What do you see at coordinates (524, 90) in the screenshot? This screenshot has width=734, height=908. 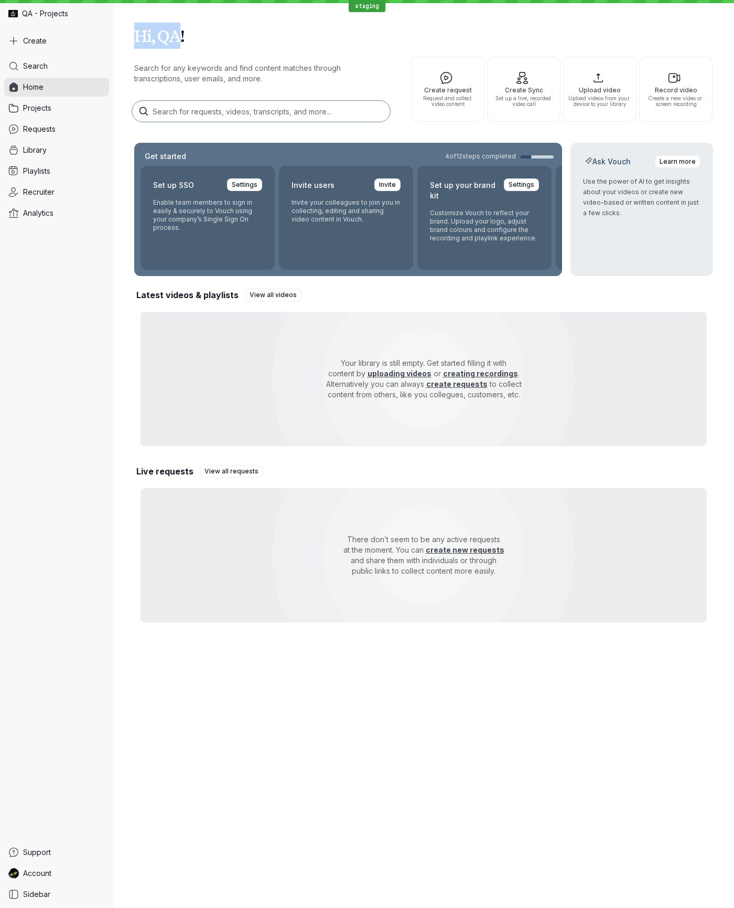 I see `span: Create Sync` at bounding box center [524, 90].